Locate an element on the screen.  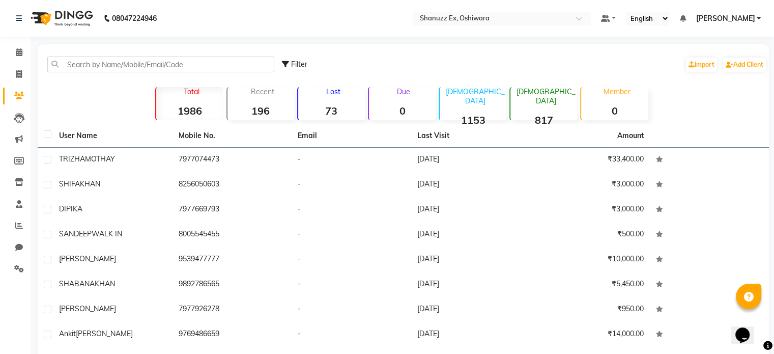
span: WALK IN is located at coordinates (107, 234).